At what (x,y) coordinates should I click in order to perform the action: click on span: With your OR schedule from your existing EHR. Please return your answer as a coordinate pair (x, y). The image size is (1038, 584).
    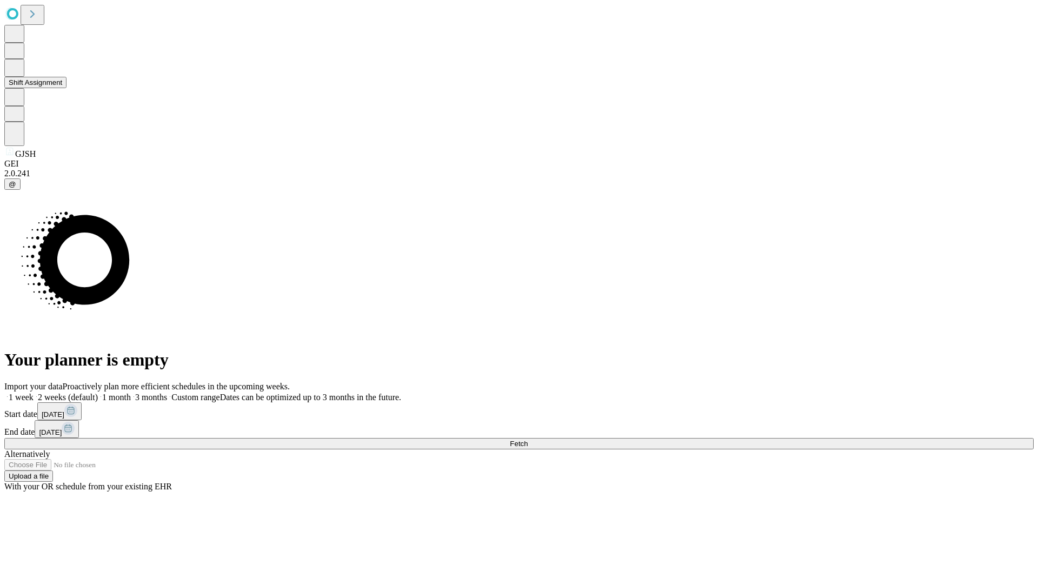
    Looking at the image, I should click on (88, 486).